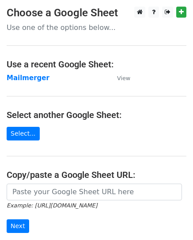  What do you see at coordinates (96, 27) in the screenshot?
I see `p: Use one of the options below...` at bounding box center [96, 27].